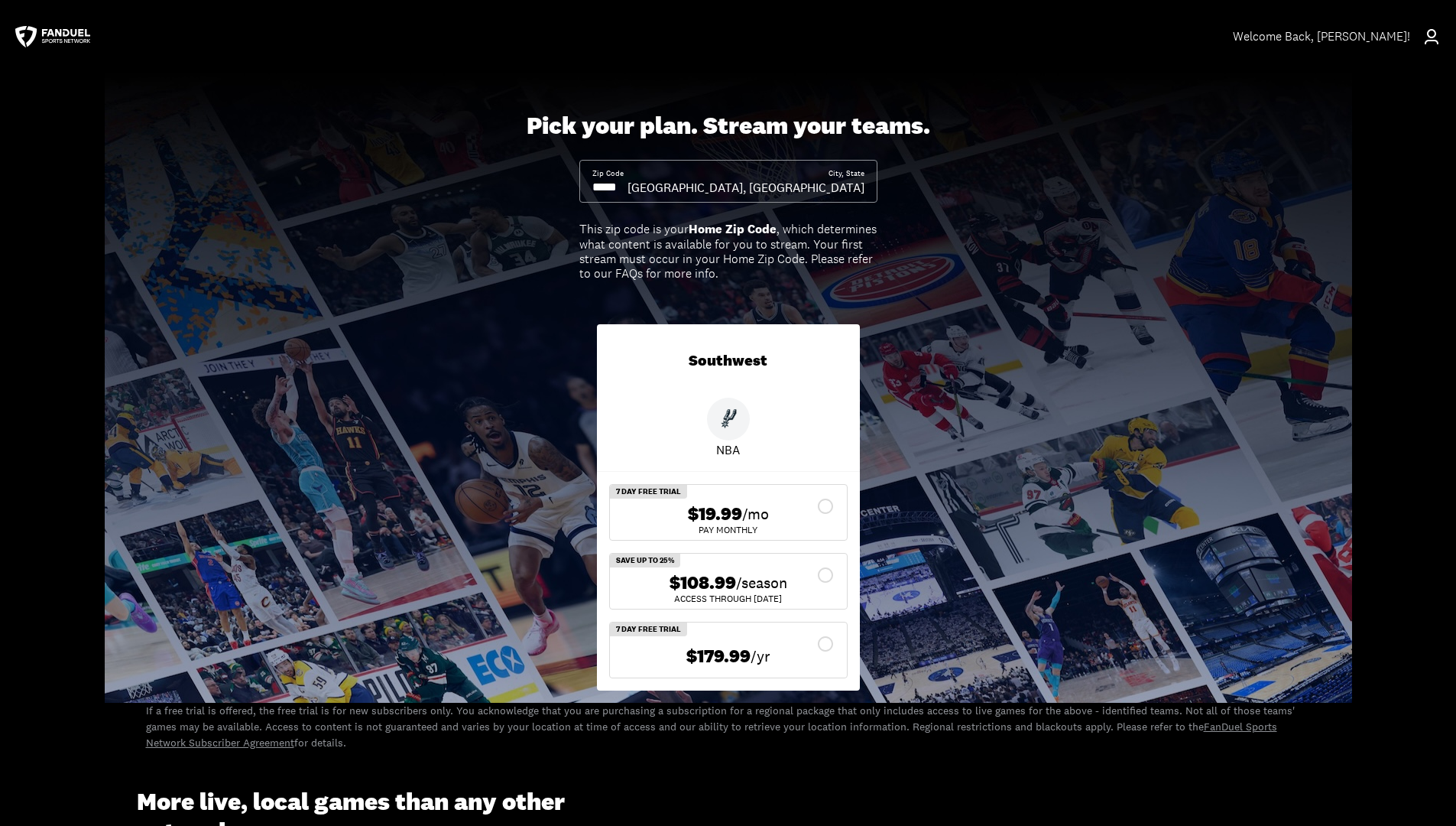 The height and width of the screenshot is (826, 1456). What do you see at coordinates (728, 361) in the screenshot?
I see `div: Southwest` at bounding box center [728, 361].